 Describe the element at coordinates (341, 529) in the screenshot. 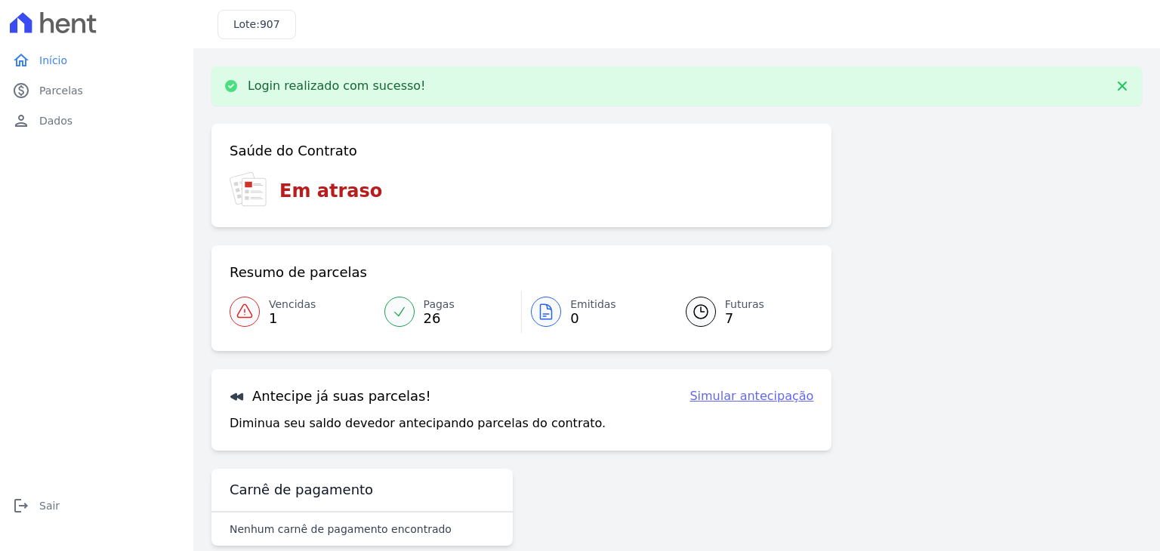

I see `p: Nenhum carnê de pagamento encontrado` at that location.